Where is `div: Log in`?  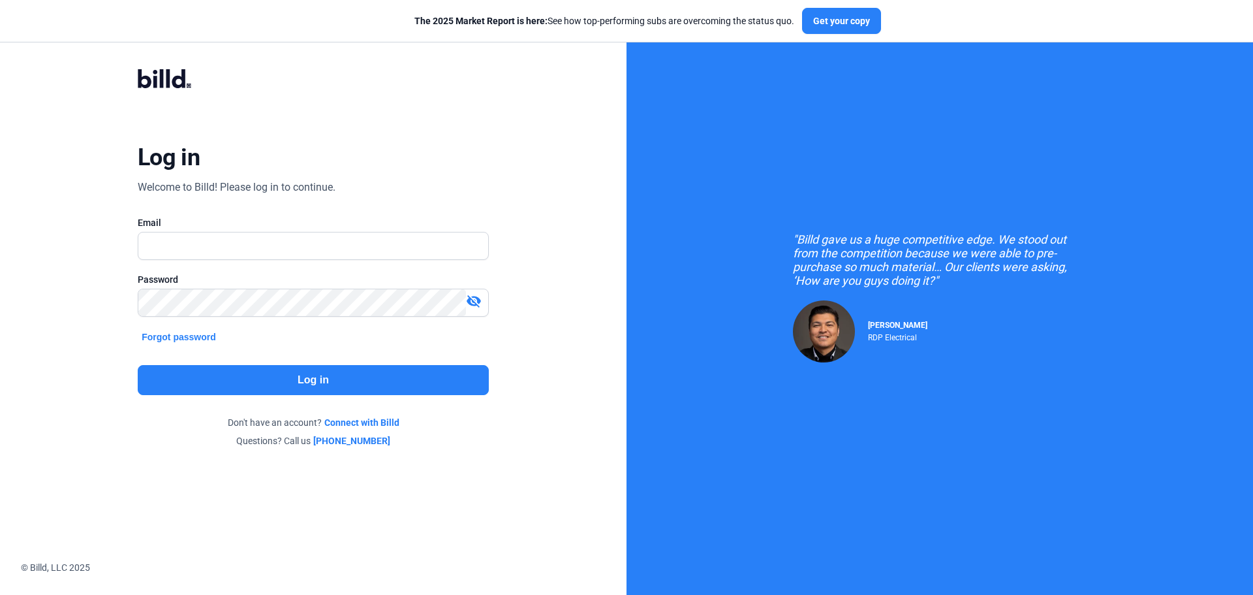
div: Log in is located at coordinates (168, 157).